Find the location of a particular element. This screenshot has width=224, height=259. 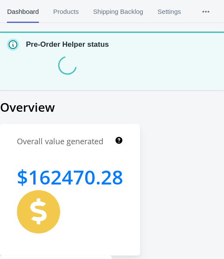

h1: 162470.28 is located at coordinates (70, 177).